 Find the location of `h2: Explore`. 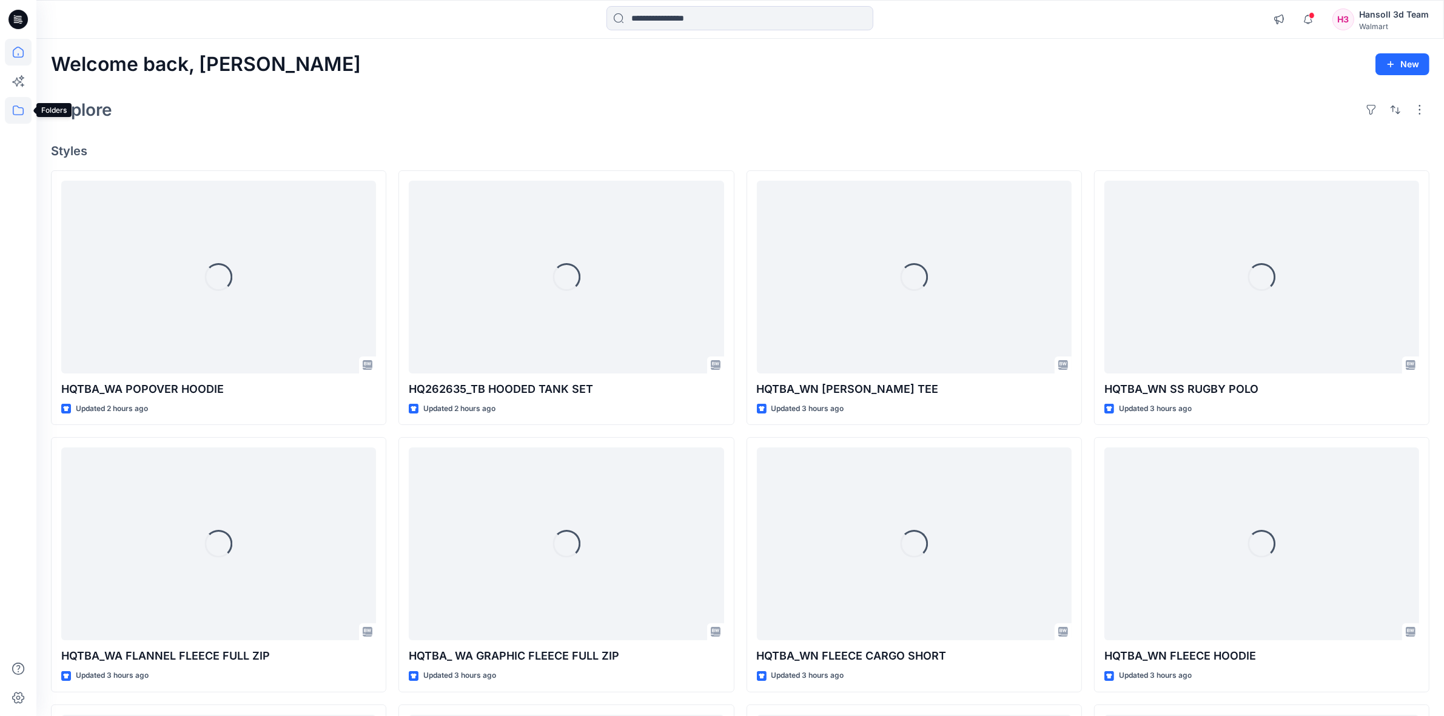

h2: Explore is located at coordinates (81, 110).